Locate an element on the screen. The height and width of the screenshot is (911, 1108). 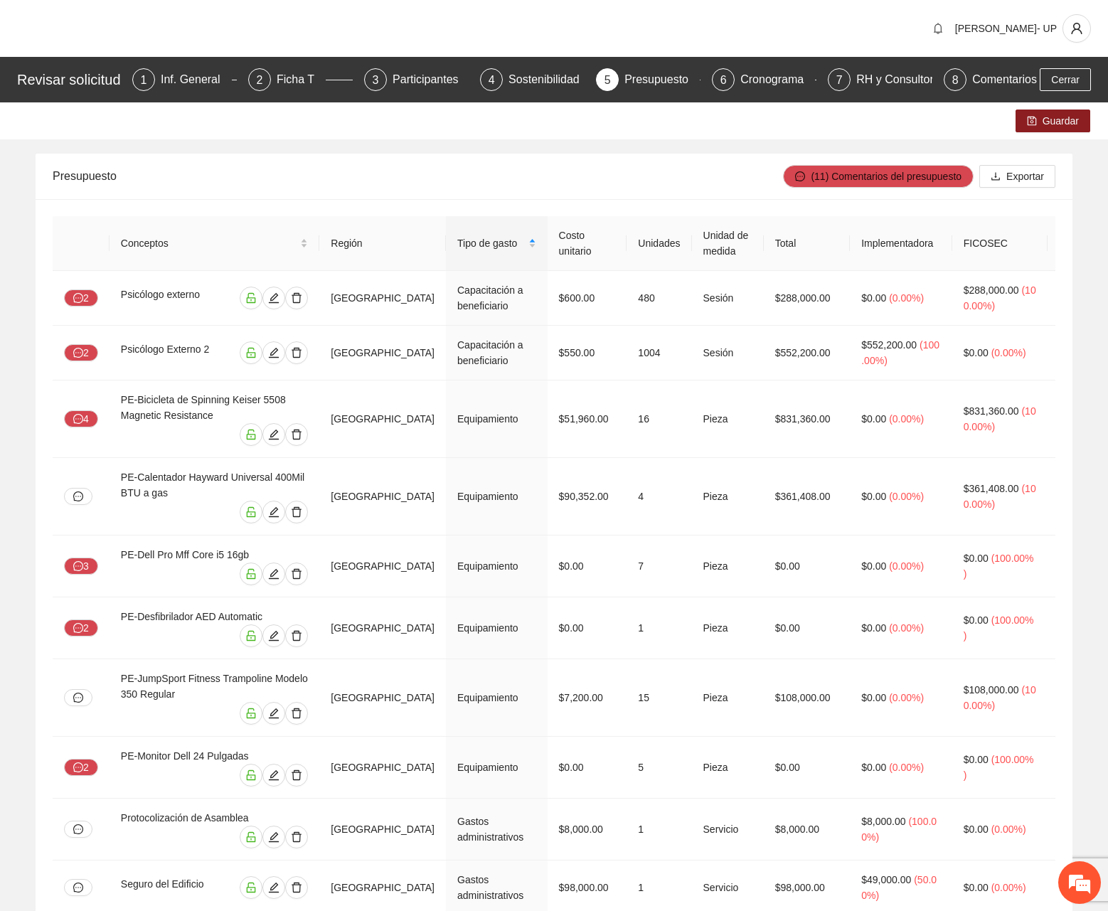
td: $361,408.00 is located at coordinates (807, 496).